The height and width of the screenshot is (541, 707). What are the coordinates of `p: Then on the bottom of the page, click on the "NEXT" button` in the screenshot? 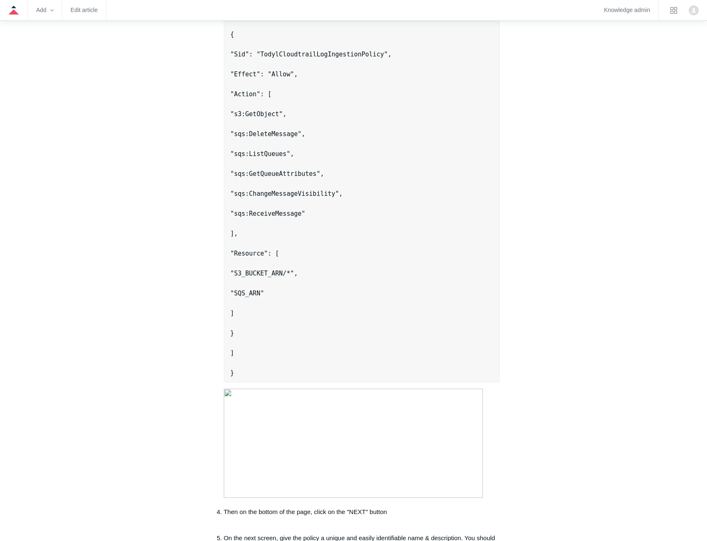 It's located at (362, 517).